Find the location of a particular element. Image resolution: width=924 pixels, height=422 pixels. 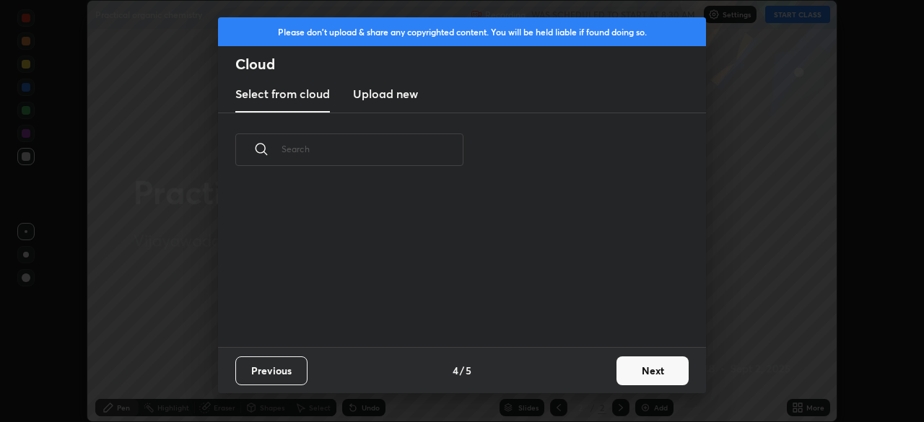

input: Search is located at coordinates (373, 149).